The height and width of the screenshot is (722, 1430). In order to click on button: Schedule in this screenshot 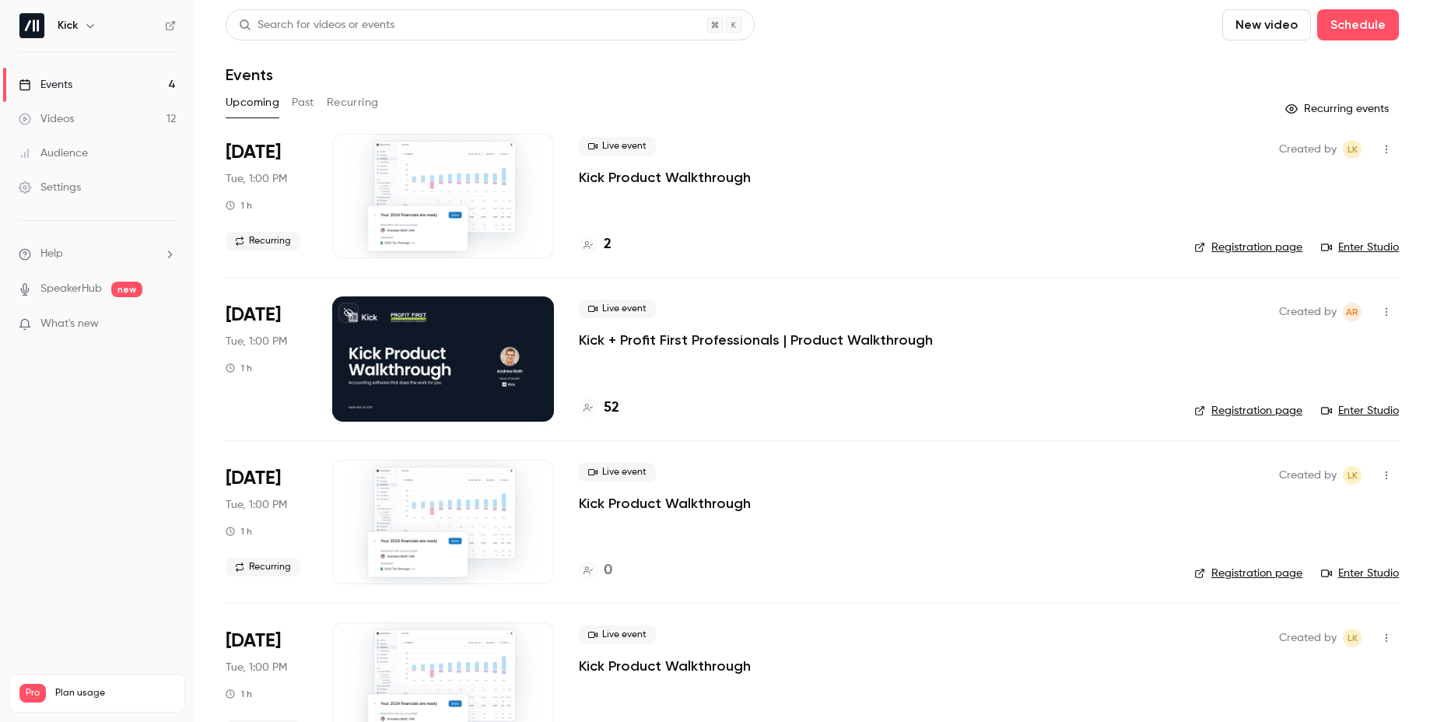, I will do `click(1358, 25)`.